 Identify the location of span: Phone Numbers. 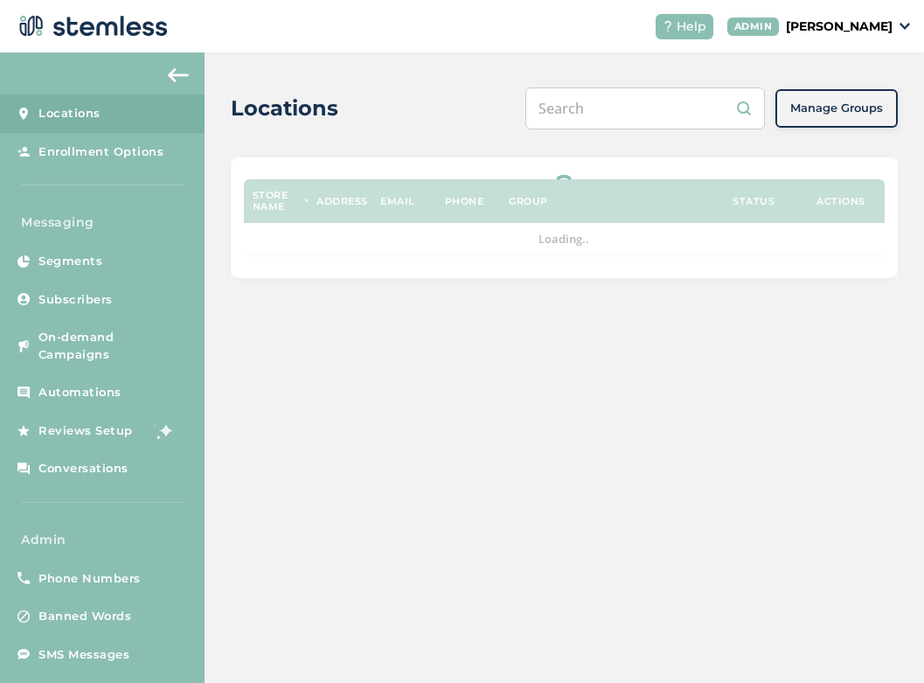
(89, 579).